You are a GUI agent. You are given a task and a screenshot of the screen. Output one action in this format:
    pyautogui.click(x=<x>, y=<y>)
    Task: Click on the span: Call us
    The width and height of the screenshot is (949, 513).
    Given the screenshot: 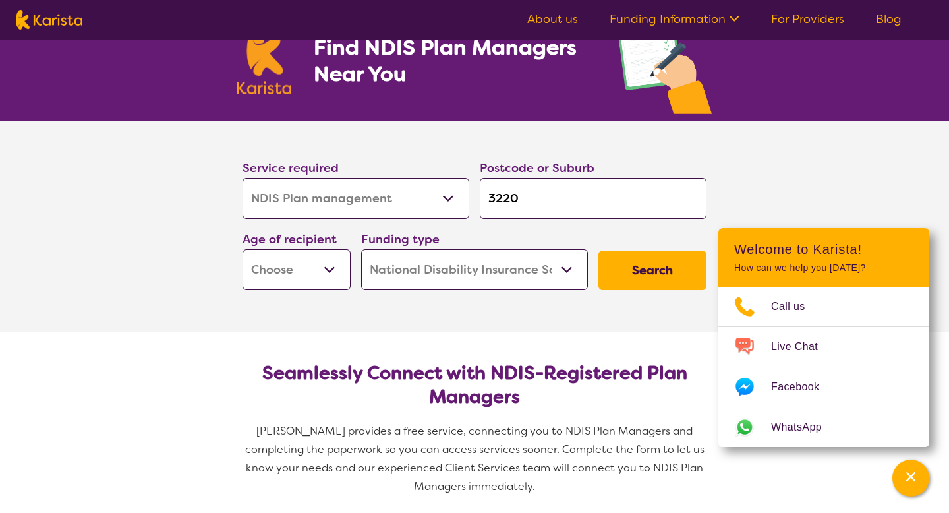 What is the action you would take?
    pyautogui.click(x=796, y=306)
    